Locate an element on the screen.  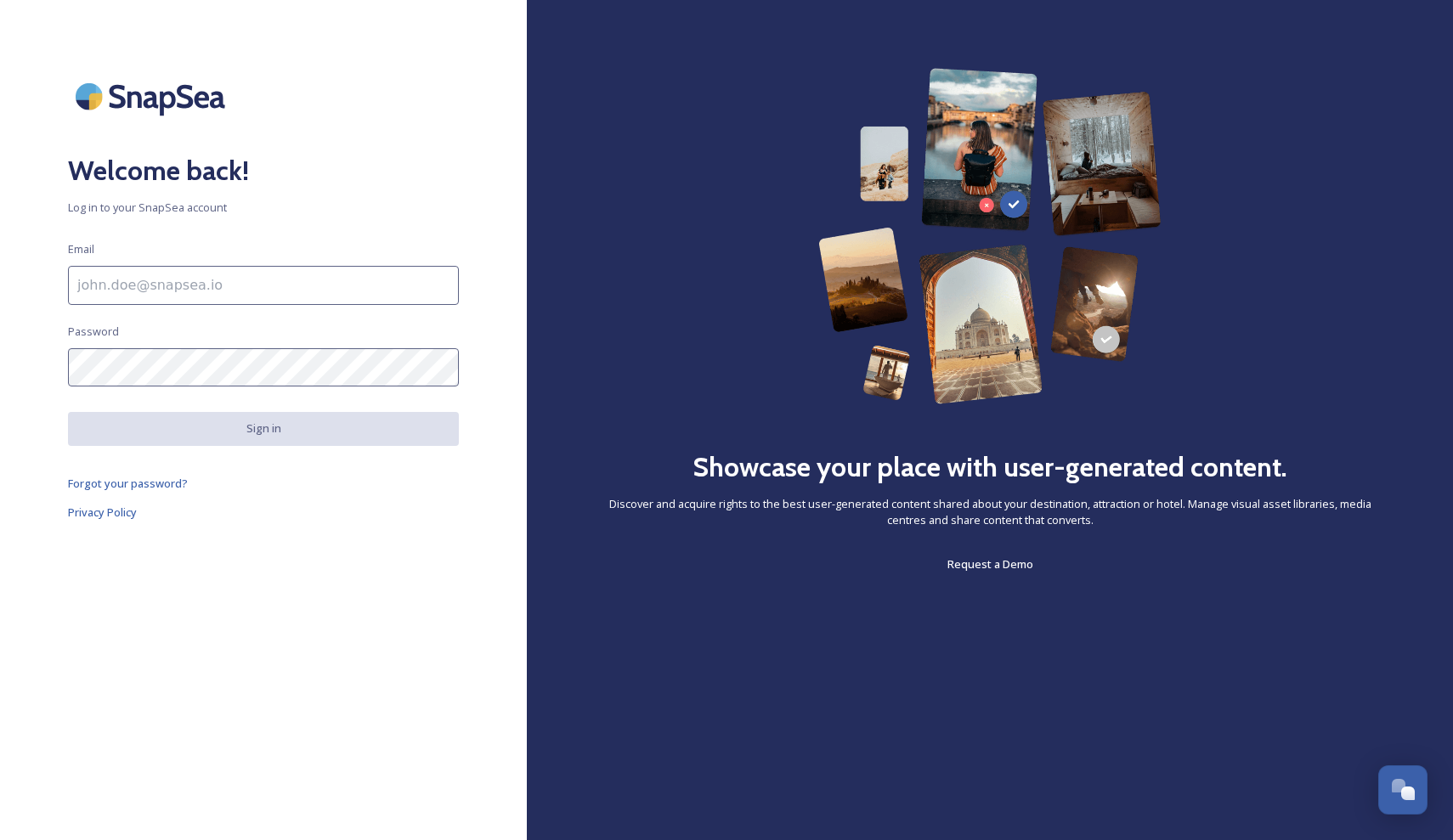
span: Log in to your SnapSea account is located at coordinates (264, 207).